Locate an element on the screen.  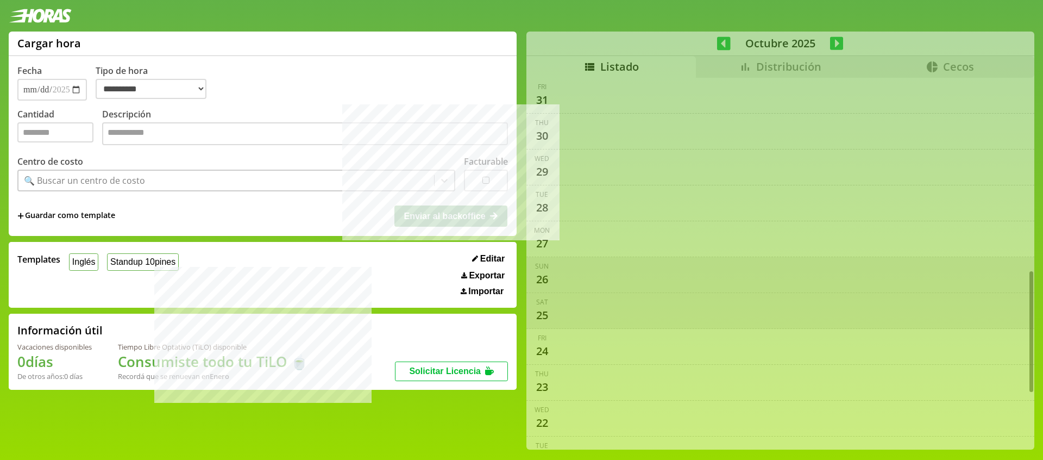
button: Inglés is located at coordinates (84, 261).